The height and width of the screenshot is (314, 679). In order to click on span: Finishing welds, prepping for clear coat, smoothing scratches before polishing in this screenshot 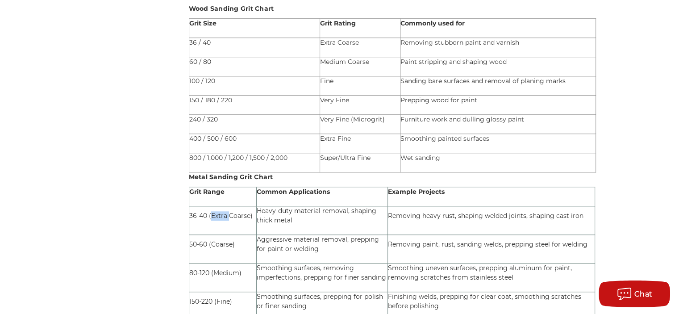, I will do `click(484, 301)`.